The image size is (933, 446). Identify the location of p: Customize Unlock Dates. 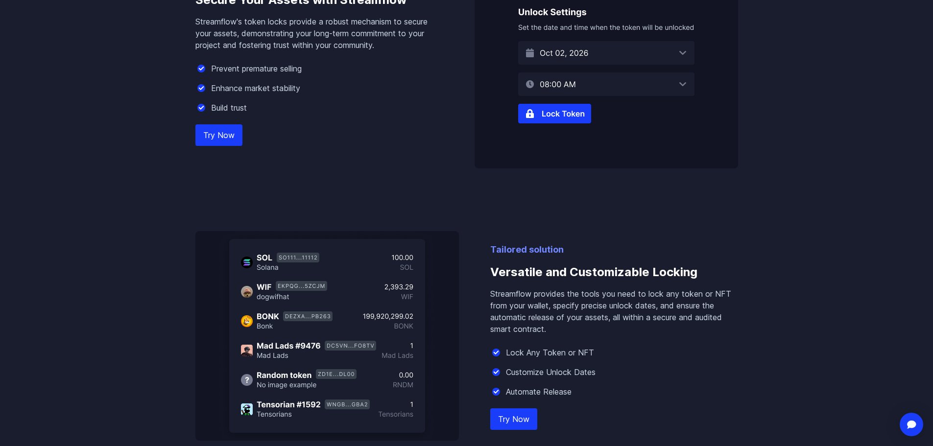
(551, 372).